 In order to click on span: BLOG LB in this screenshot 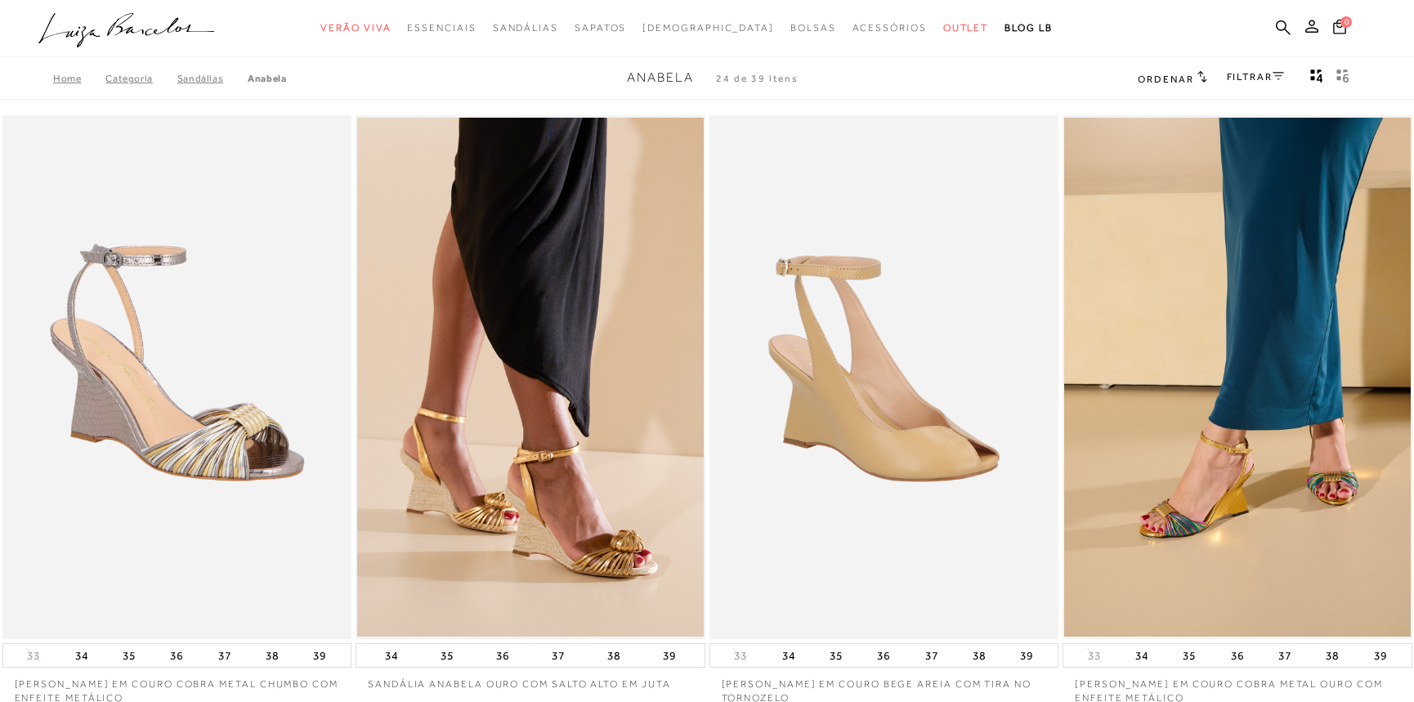, I will do `click(1028, 28)`.